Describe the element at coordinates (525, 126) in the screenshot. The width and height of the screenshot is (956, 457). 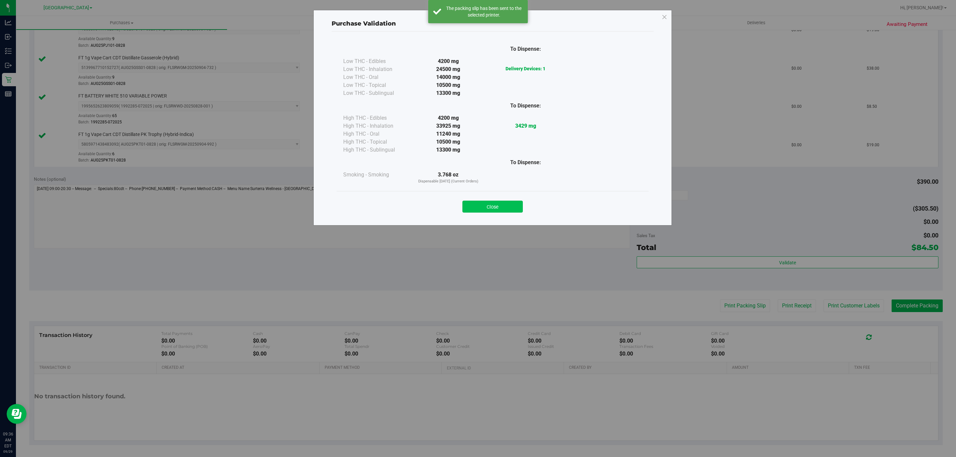
I see `strong: 3429 mg` at that location.